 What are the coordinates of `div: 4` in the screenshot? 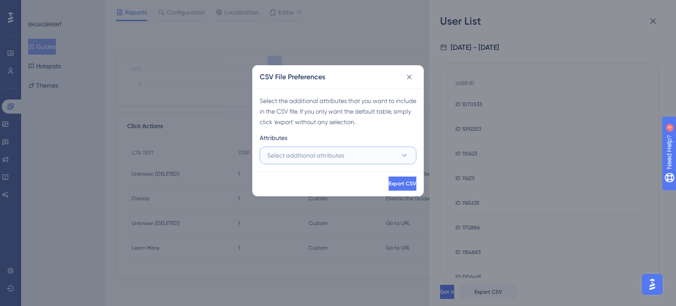 It's located at (63, 8).